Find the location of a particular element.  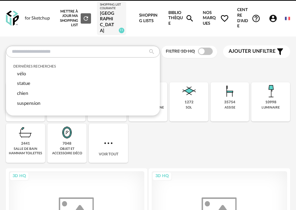

span: 11 is located at coordinates (121, 30).